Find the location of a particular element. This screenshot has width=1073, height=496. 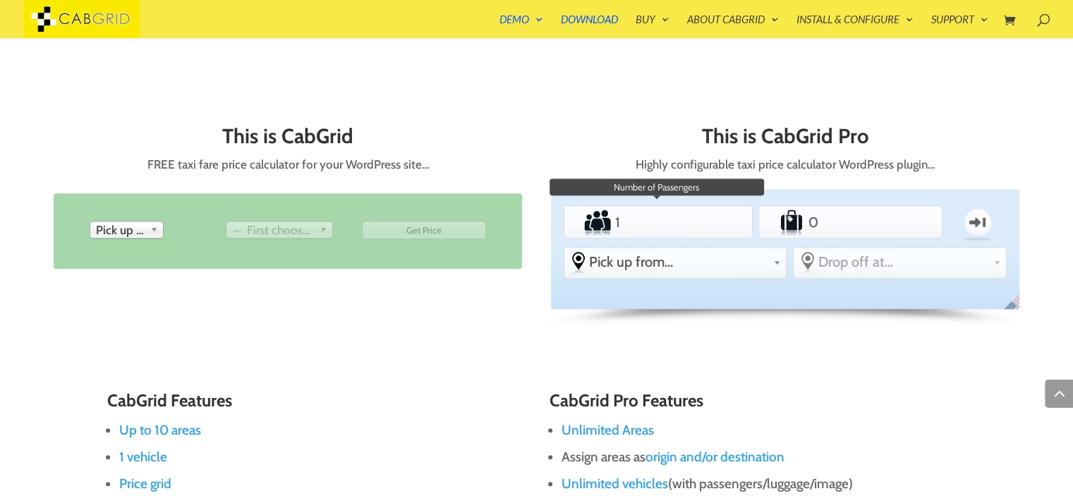

a: Unlimited Areas is located at coordinates (608, 430).